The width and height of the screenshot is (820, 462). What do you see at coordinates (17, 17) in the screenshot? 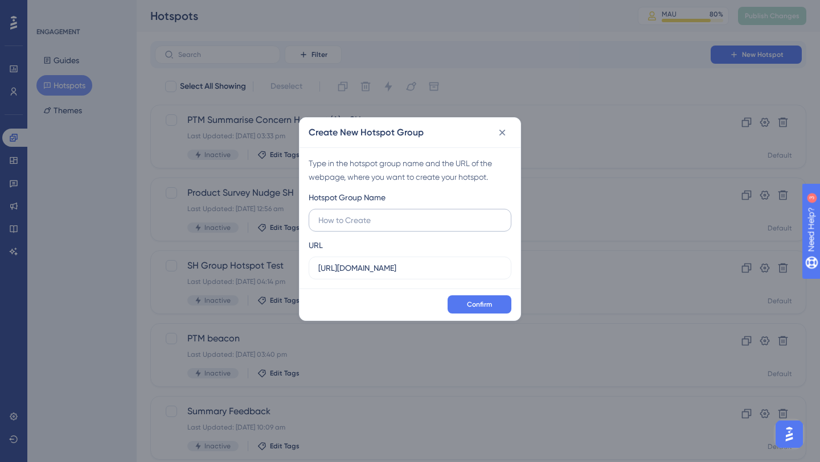
I see `button: Open AI Assistant Launcher` at bounding box center [17, 17].